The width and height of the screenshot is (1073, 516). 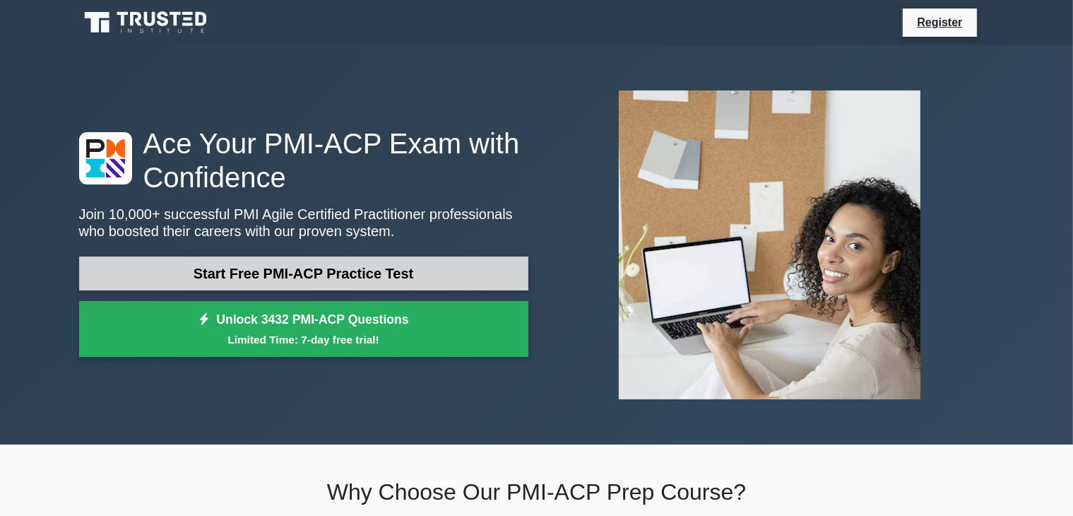 I want to click on a: Unlock 3432 PMI-ACP QuestionsLimited Time: 7-day free trial!, so click(x=304, y=329).